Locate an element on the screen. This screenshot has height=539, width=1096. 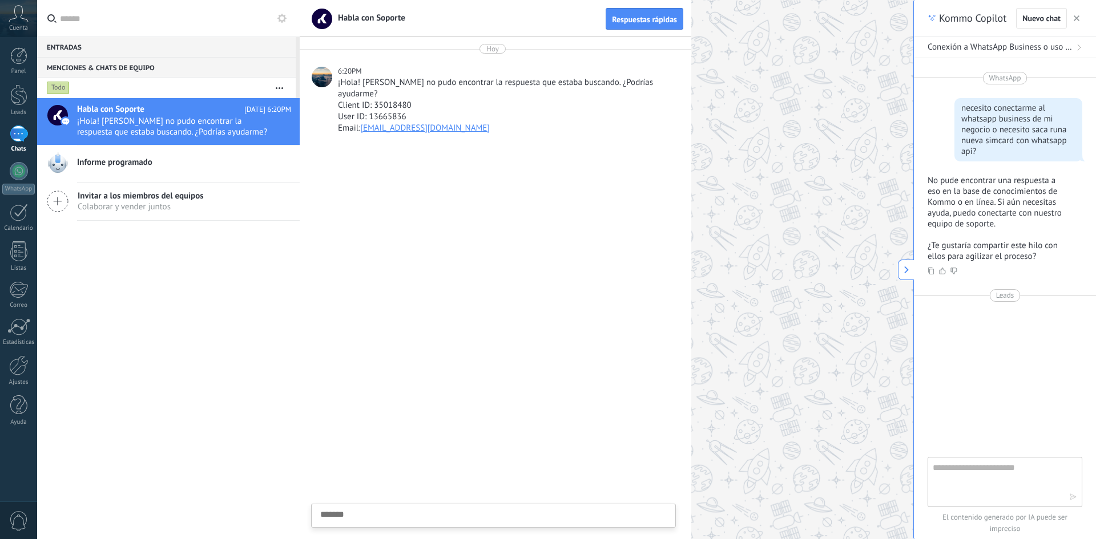
span: Colaborar y vender juntos is located at coordinates (140, 207).